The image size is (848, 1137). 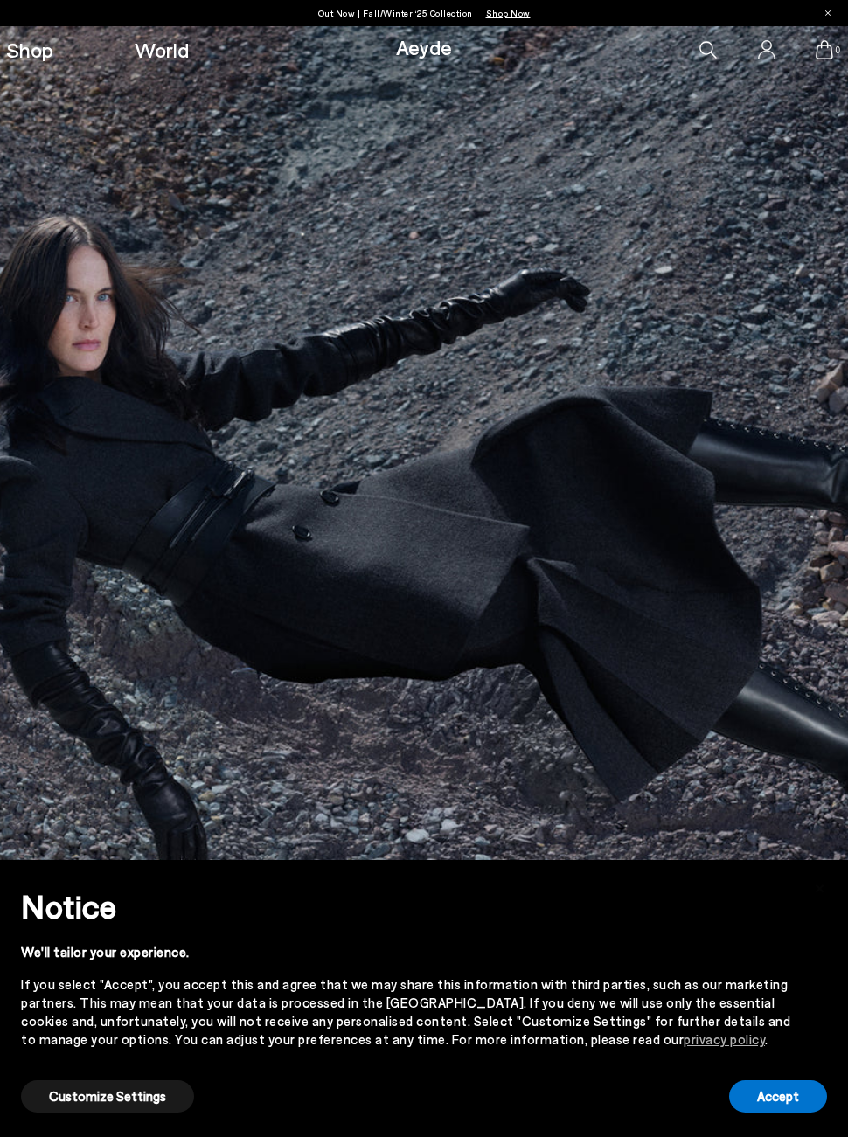 I want to click on span: Navigate to /collections/new-in, so click(x=508, y=13).